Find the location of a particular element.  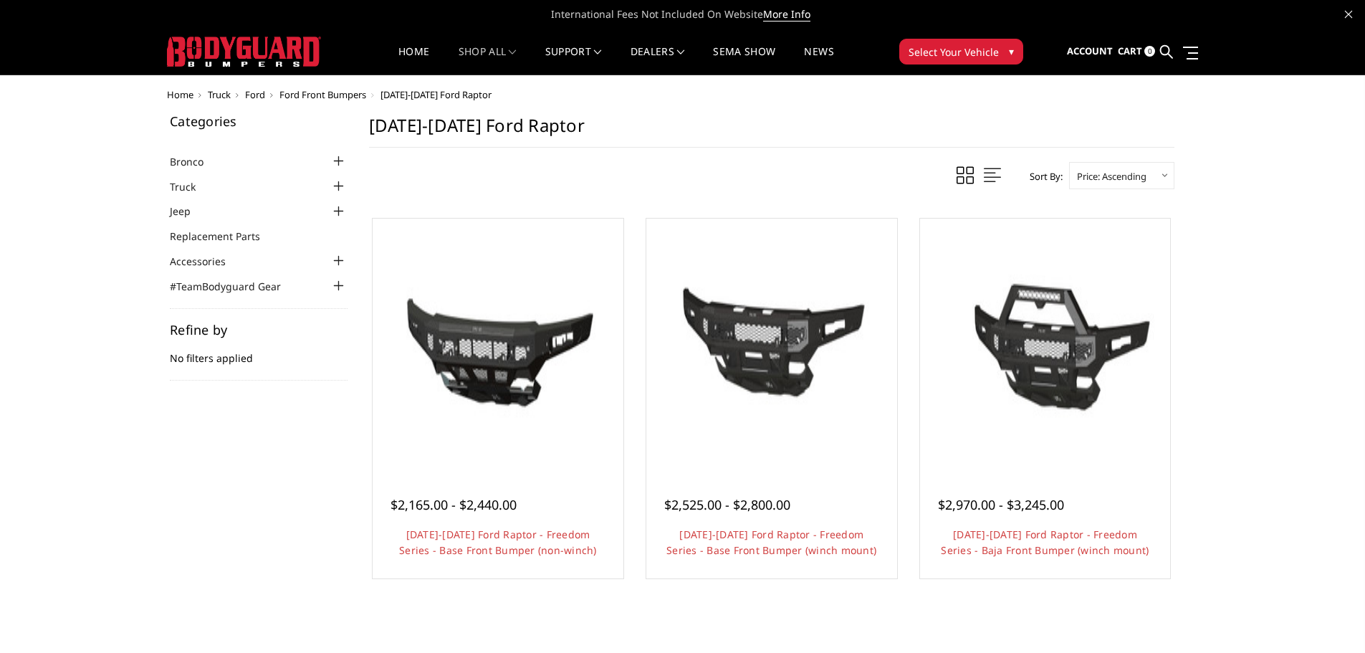

span: $2,525.00 - $2,800.00 is located at coordinates (727, 504).